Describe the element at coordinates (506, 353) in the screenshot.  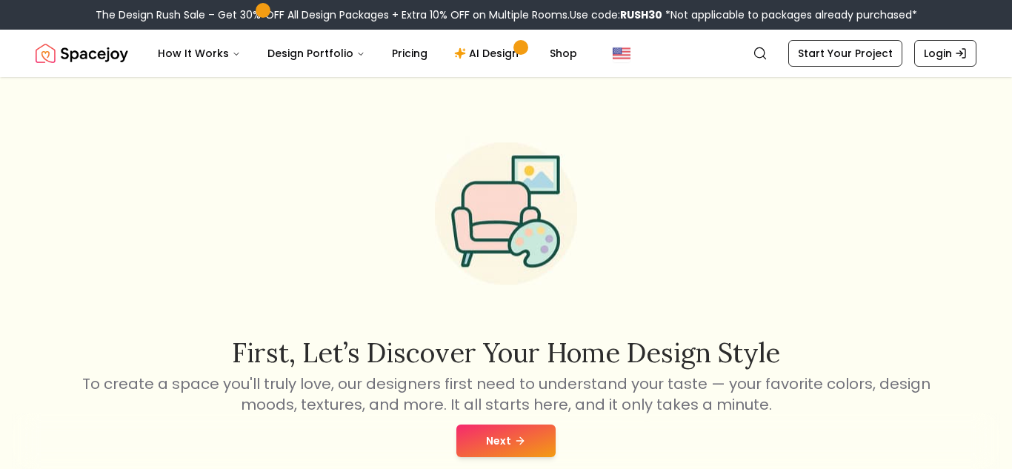
I see `h2: First, let’s discover your home design style` at that location.